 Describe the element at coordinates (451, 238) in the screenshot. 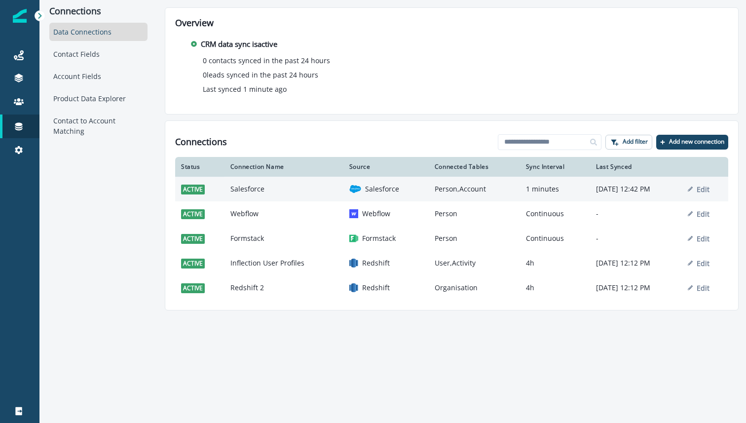

I see `a: activeFormstackformstackFormstackPersonContinuous-Edit` at that location.